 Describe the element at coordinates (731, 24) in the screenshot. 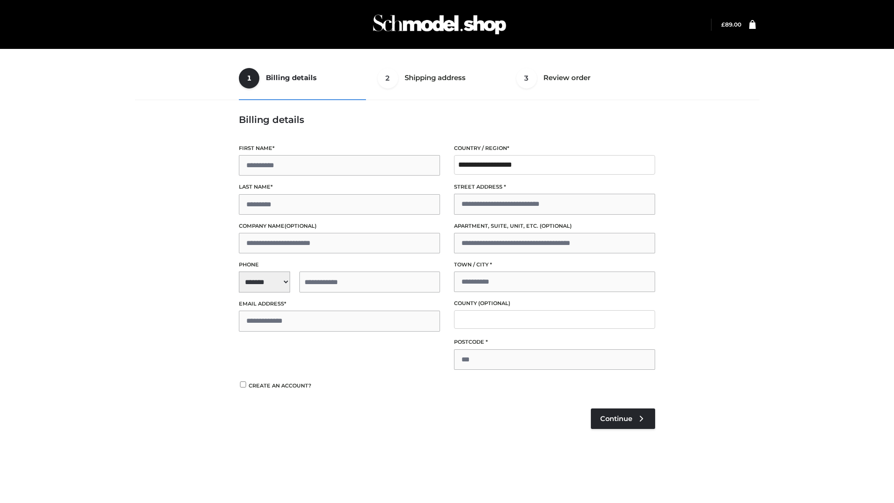

I see `a: £89.00` at that location.